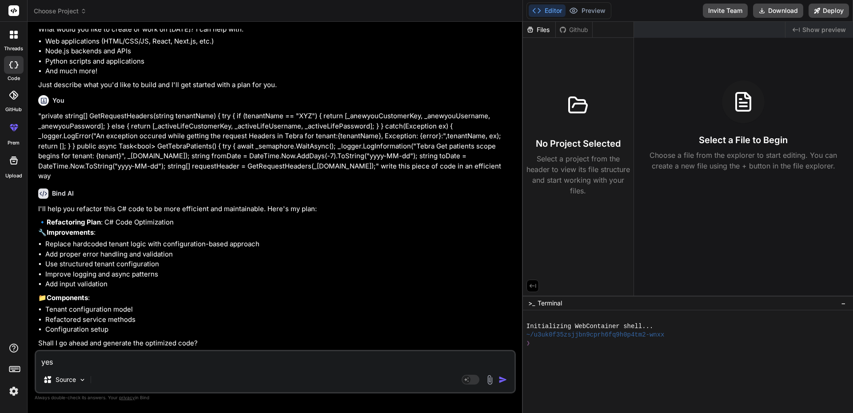  What do you see at coordinates (725, 11) in the screenshot?
I see `button: Invite Team` at bounding box center [725, 11].